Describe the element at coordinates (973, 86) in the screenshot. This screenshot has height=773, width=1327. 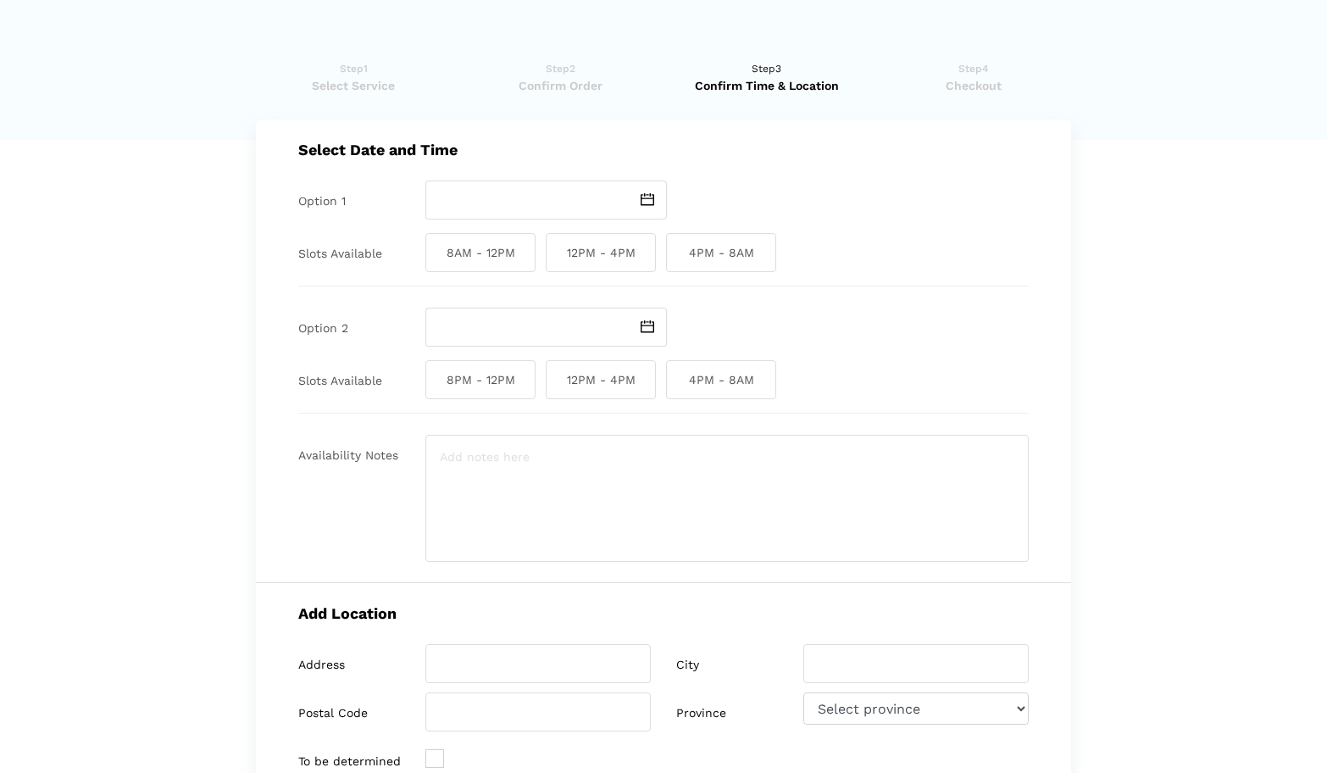
I see `span: Checkout` at that location.